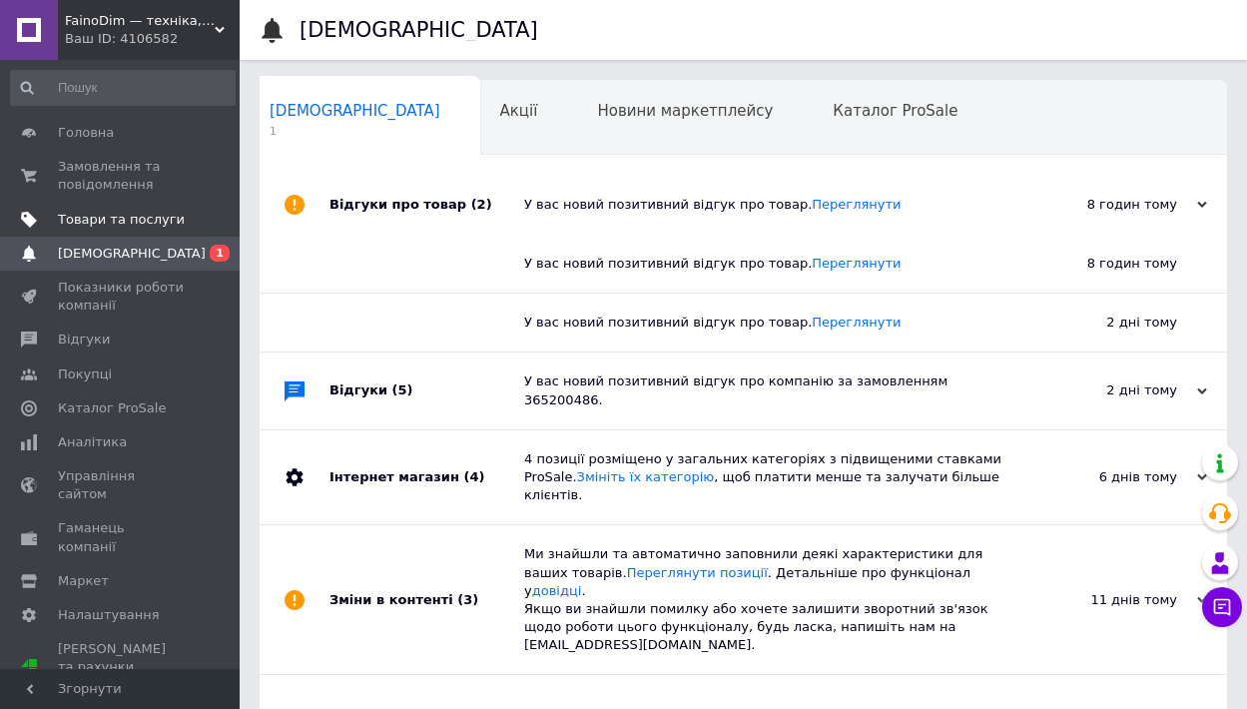 Image resolution: width=1247 pixels, height=709 pixels. What do you see at coordinates (152, 39) in the screenshot?
I see `div: Ваш ID: 4106582` at bounding box center [152, 39].